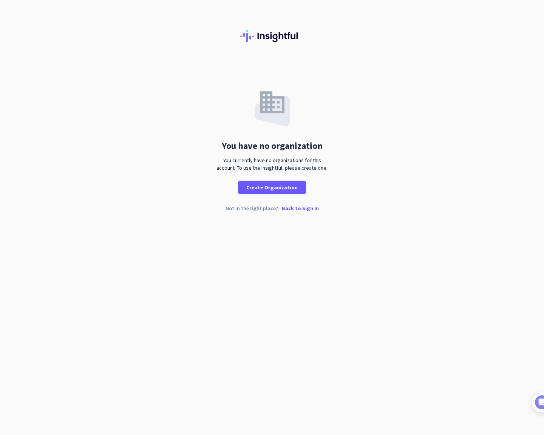 This screenshot has height=435, width=544. I want to click on button: Create Organization, so click(272, 187).